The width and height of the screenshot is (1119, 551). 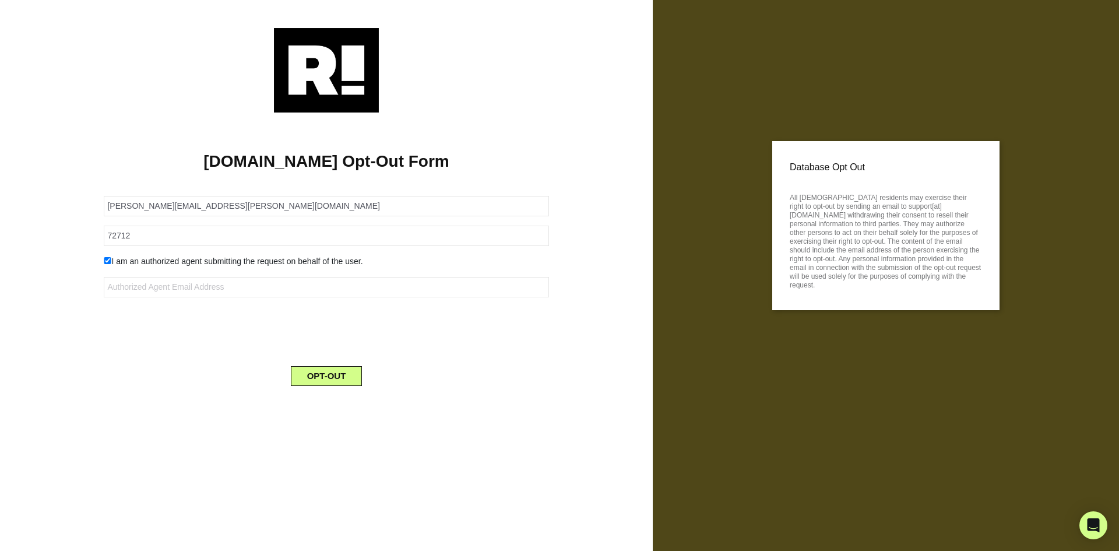 What do you see at coordinates (886, 167) in the screenshot?
I see `p: Database Opt Out` at bounding box center [886, 167].